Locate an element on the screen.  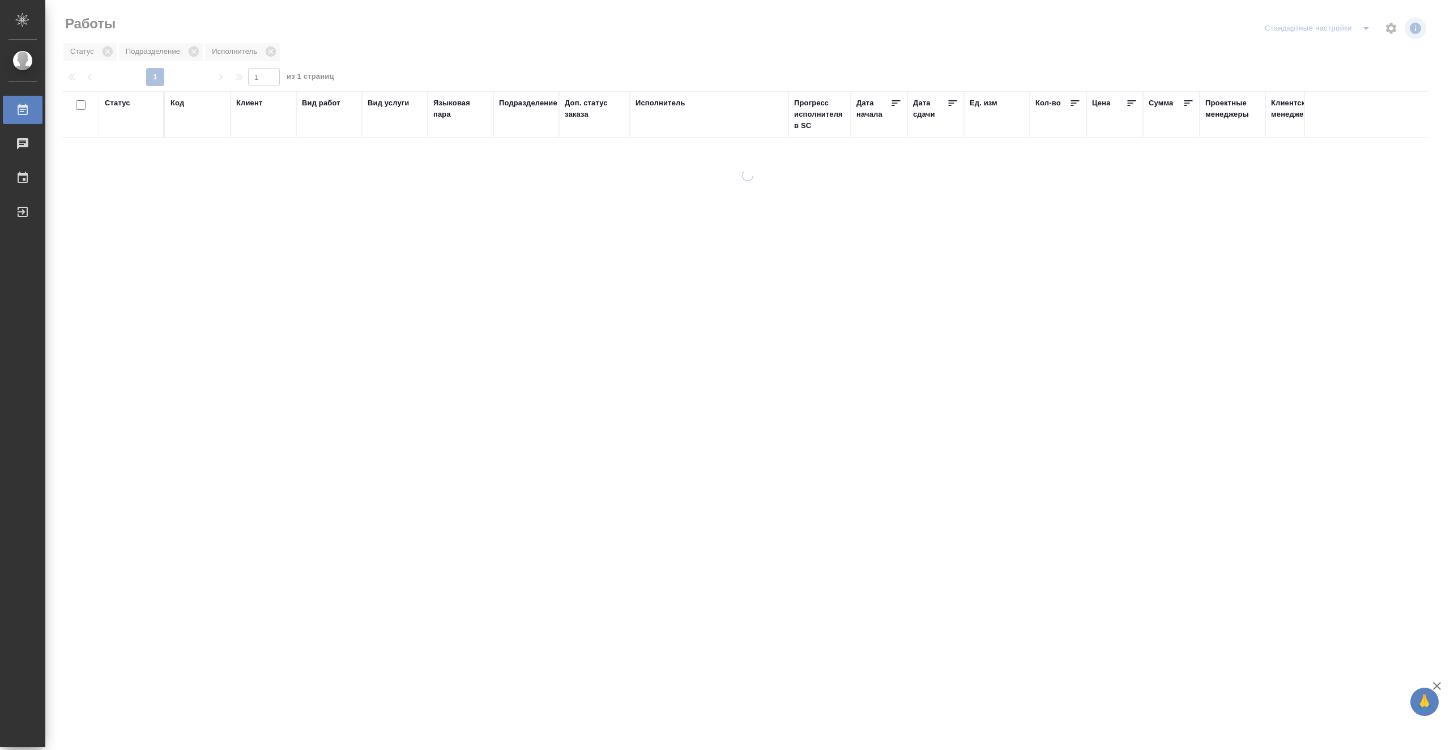
div: Подразделение is located at coordinates (528, 103).